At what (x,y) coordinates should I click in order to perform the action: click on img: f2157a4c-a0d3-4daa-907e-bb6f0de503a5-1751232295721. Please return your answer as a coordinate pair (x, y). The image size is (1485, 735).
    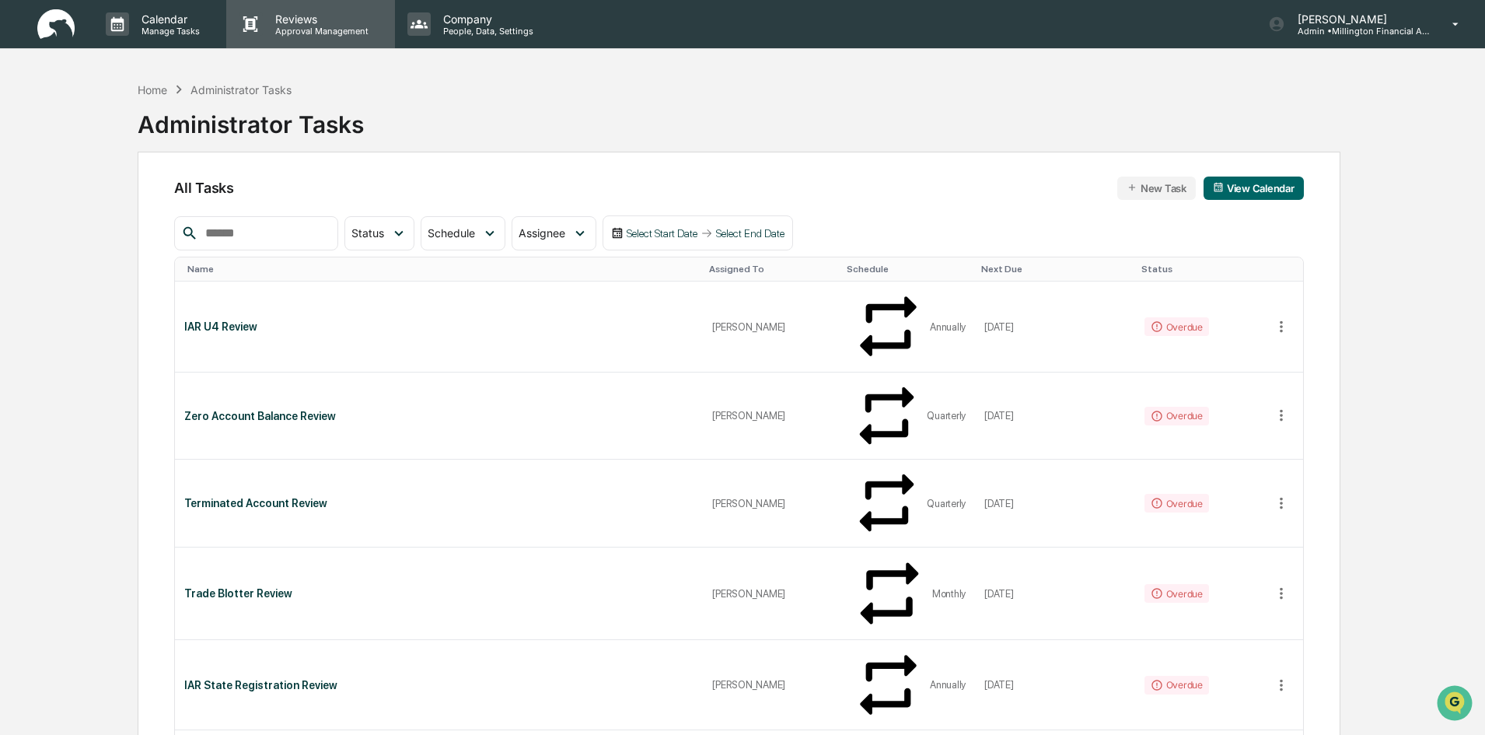
    Looking at the image, I should click on (19, 19).